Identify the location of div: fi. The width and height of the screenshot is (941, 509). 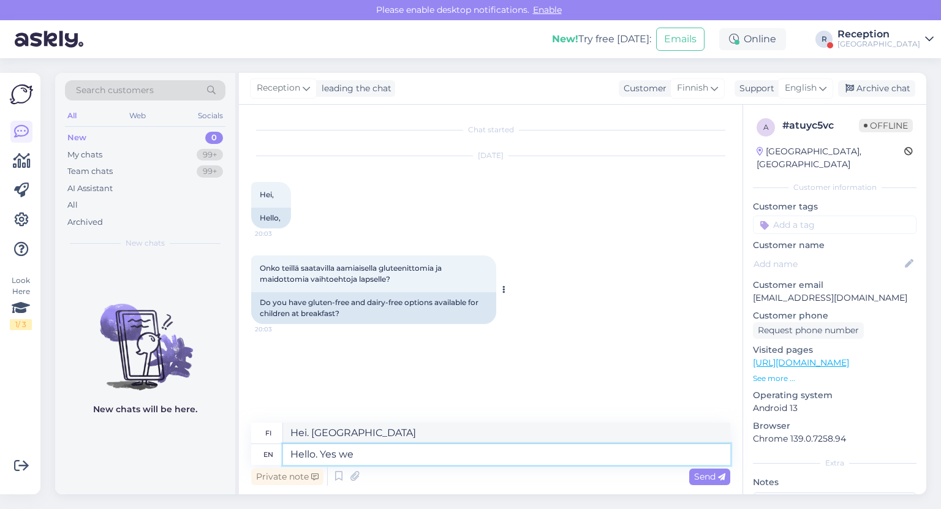
(268, 433).